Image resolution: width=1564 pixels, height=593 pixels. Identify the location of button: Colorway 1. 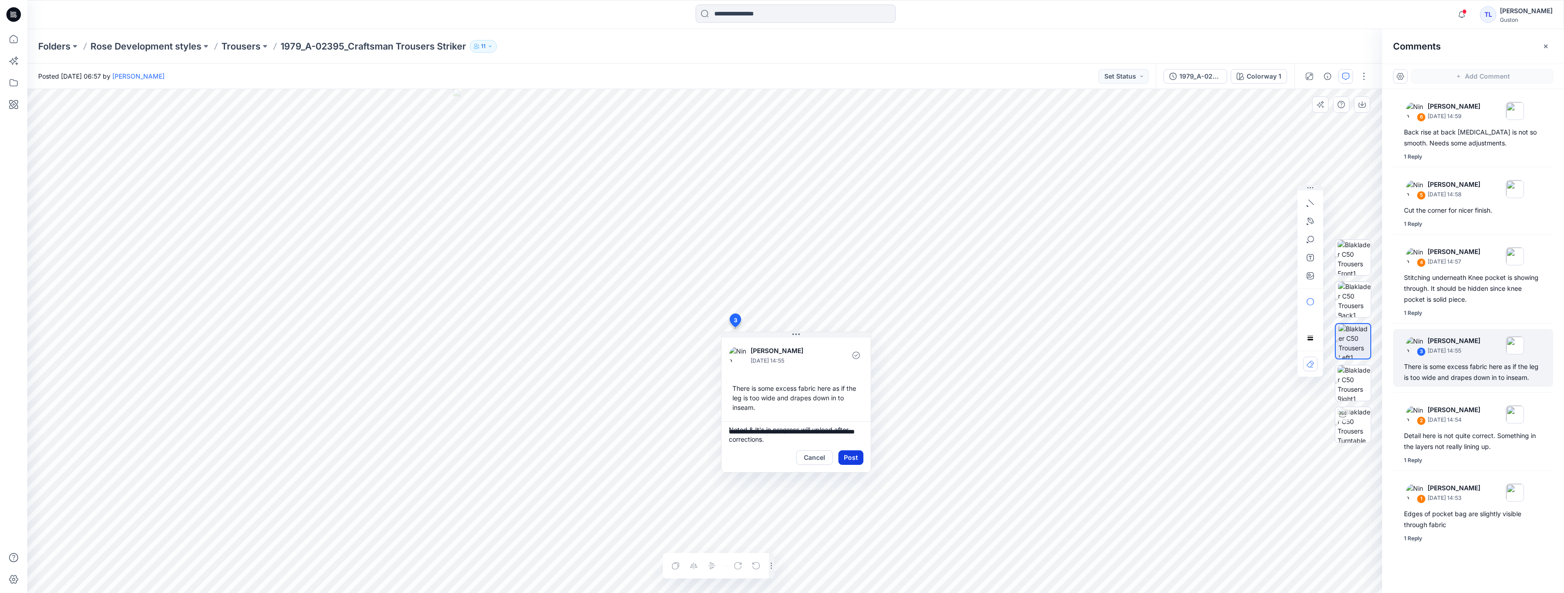
(1259, 76).